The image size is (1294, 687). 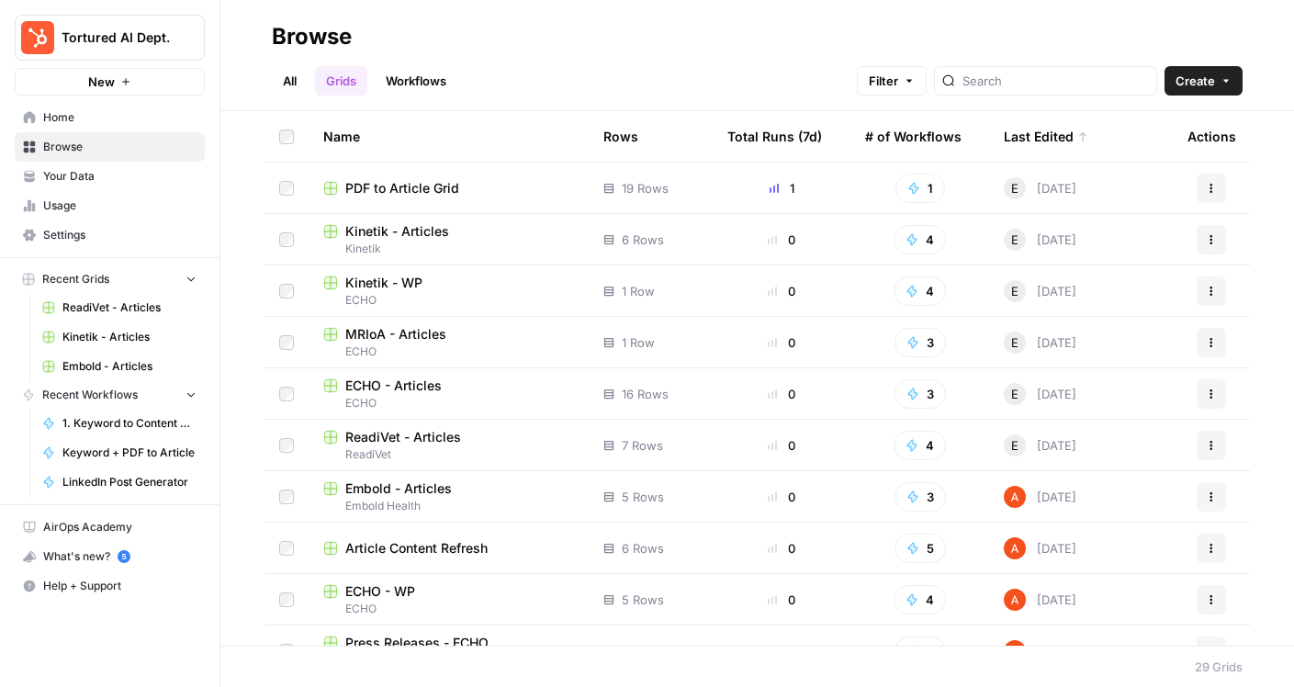 I want to click on a: Home, so click(x=109, y=118).